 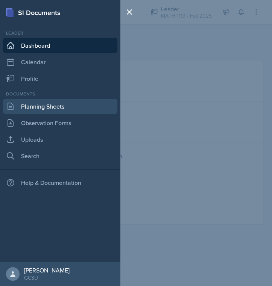 What do you see at coordinates (60, 156) in the screenshot?
I see `a: Search` at bounding box center [60, 156].